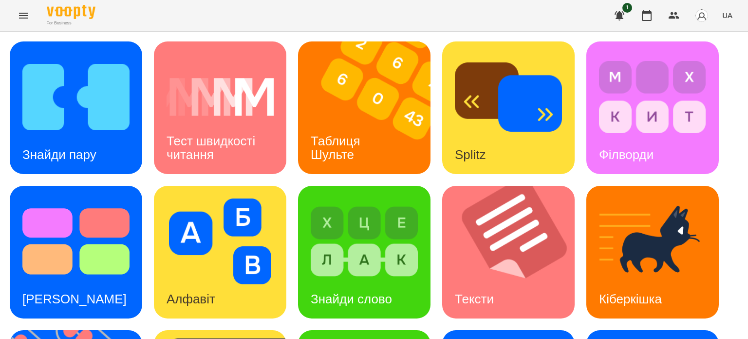 The image size is (748, 339). Describe the element at coordinates (364, 108) in the screenshot. I see `a: Таблиця ШультеТаблиця Шульте` at that location.